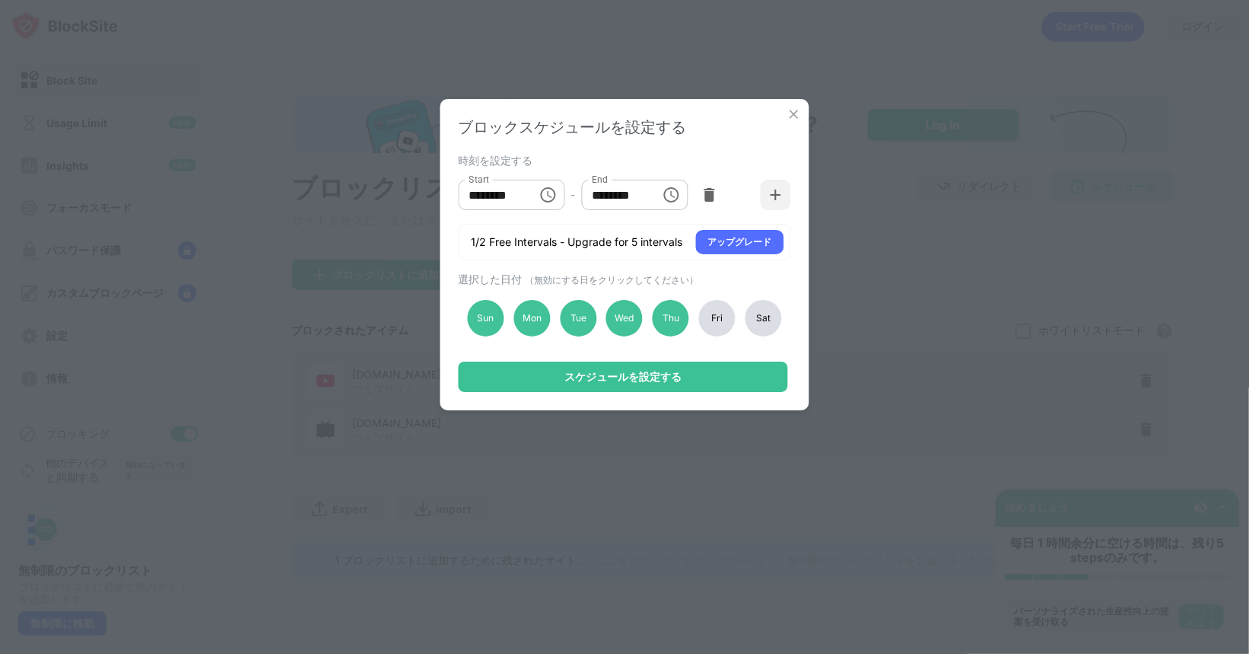  I want to click on div: ブロックスケジュールを設定する, so click(625, 127).